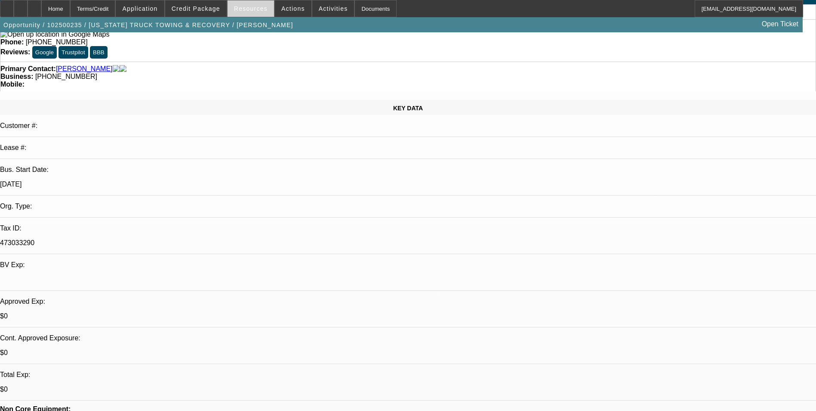  Describe the element at coordinates (44, 52) in the screenshot. I see `button: Google` at that location.